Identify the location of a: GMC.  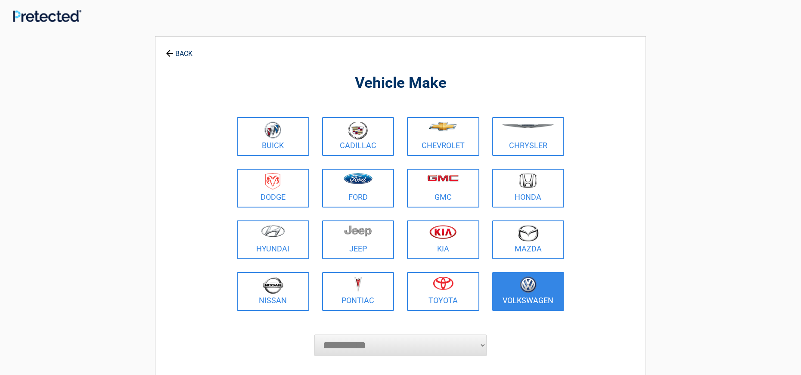
(443, 188).